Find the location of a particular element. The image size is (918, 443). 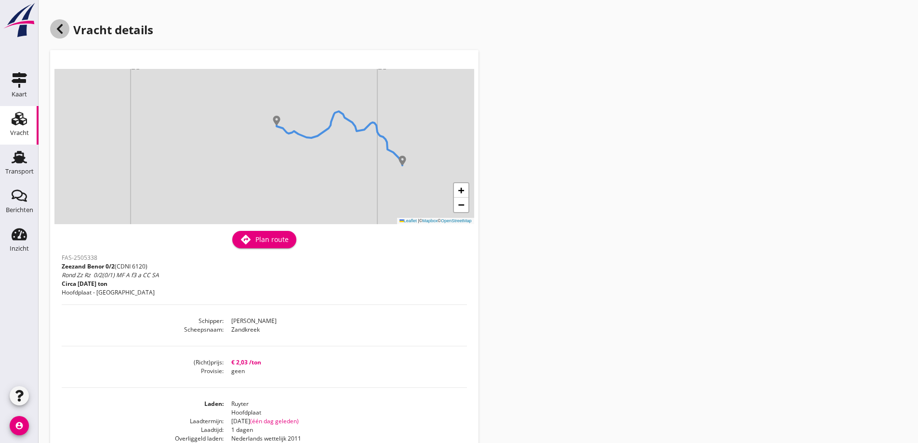

div: Inzicht is located at coordinates (19, 248).